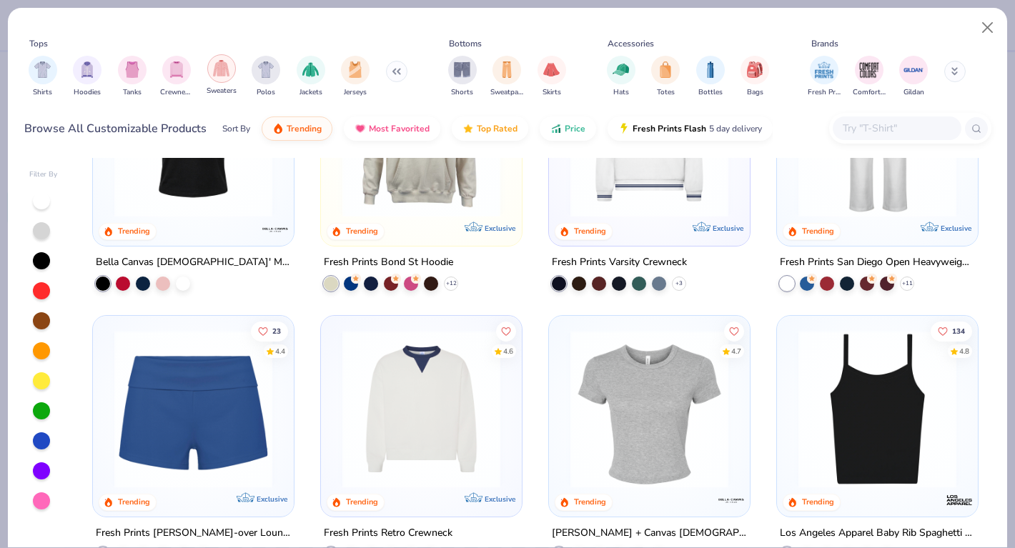  Describe the element at coordinates (421, 137) in the screenshot. I see `img: 8f478216-4029-45fd-9955-0c7f7b28c4ae` at that location.